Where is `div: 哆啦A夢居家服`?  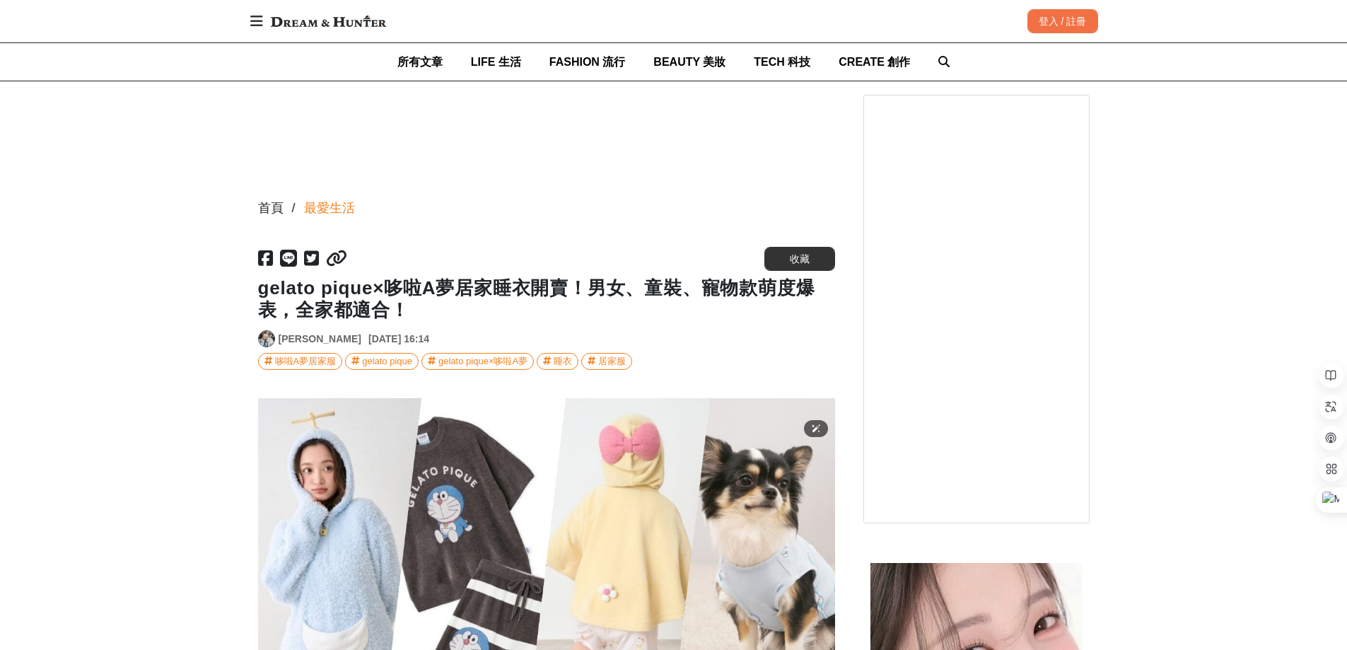 div: 哆啦A夢居家服 is located at coordinates (305, 361).